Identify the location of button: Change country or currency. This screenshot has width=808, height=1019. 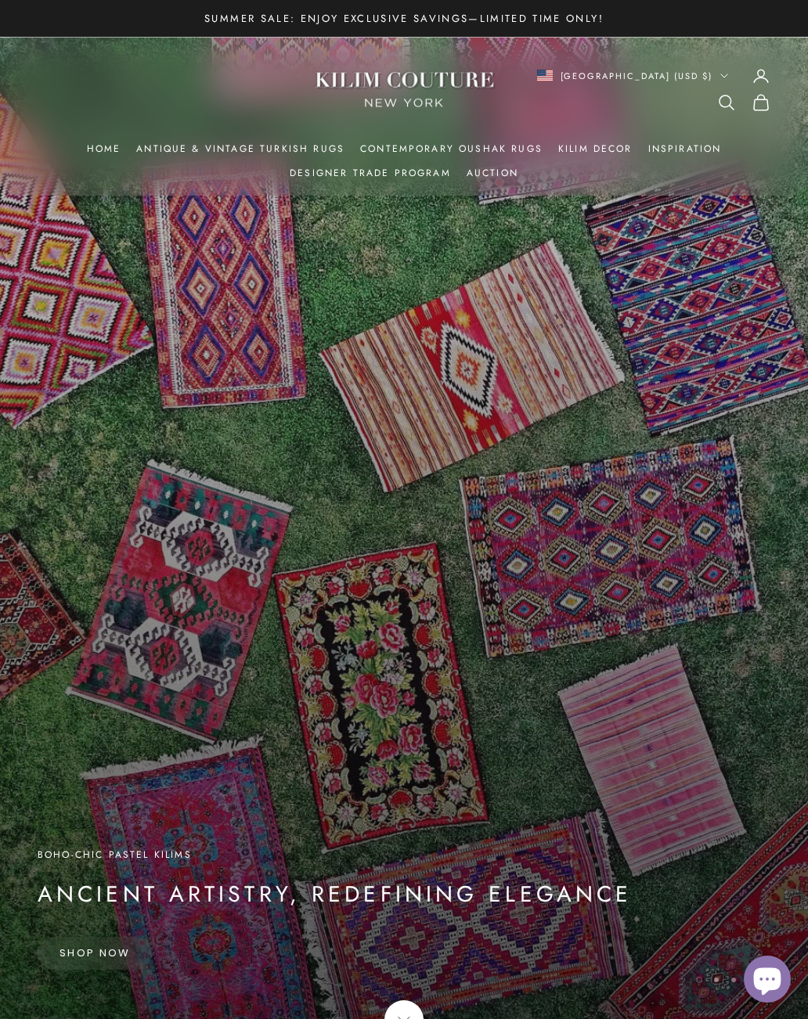
(632, 76).